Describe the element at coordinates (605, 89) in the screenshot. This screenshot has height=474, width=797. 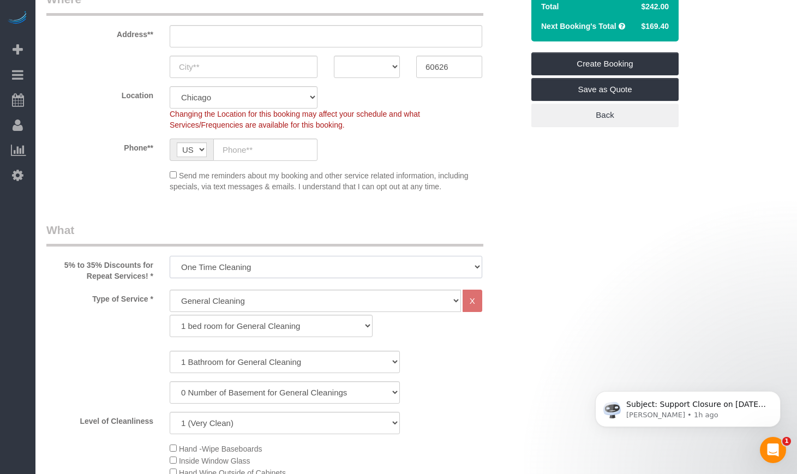
I see `a: Save as Quote` at that location.